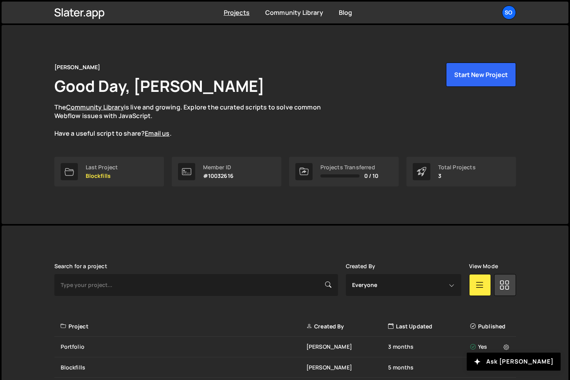  I want to click on p: Blockfills, so click(102, 176).